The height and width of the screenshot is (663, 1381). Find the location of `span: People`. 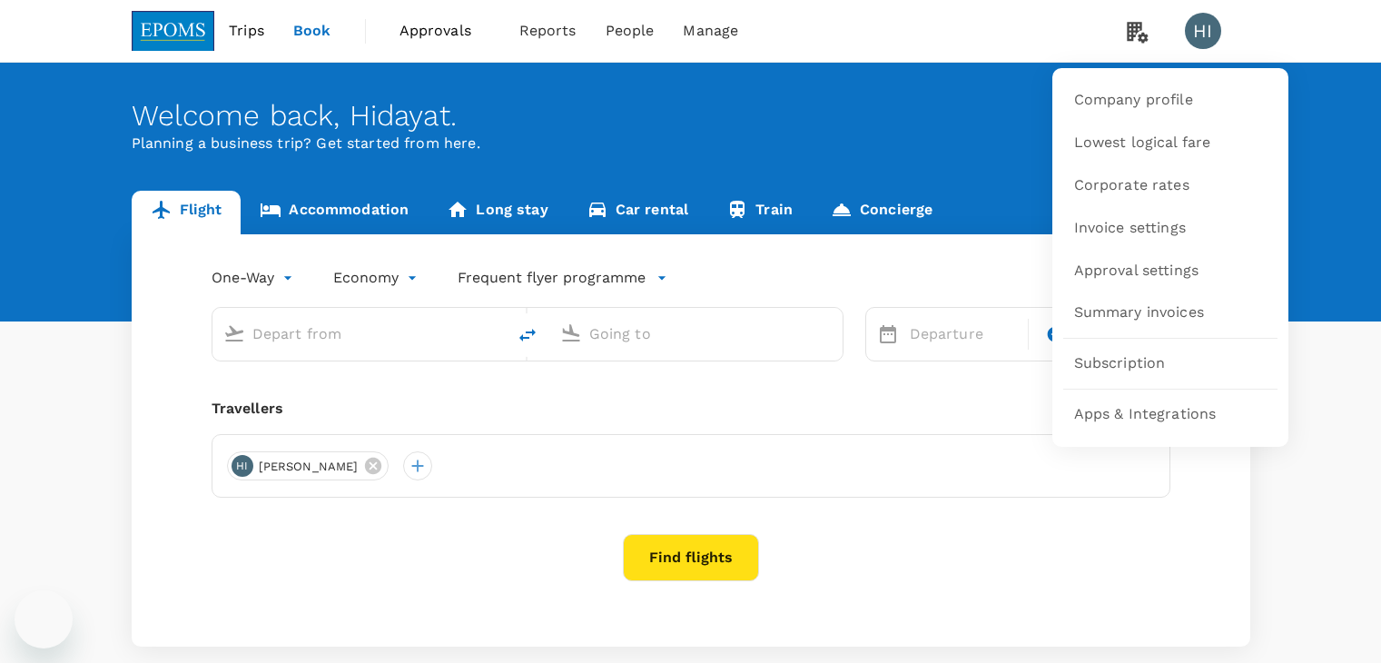

span: People is located at coordinates (630, 31).